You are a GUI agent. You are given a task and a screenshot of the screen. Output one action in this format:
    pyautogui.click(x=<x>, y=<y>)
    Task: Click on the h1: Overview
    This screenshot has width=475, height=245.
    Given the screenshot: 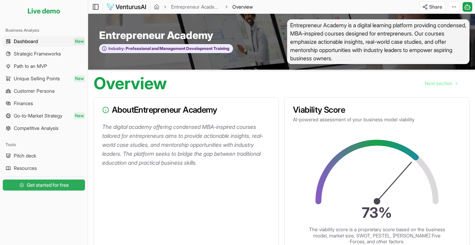 What is the action you would take?
    pyautogui.click(x=130, y=83)
    